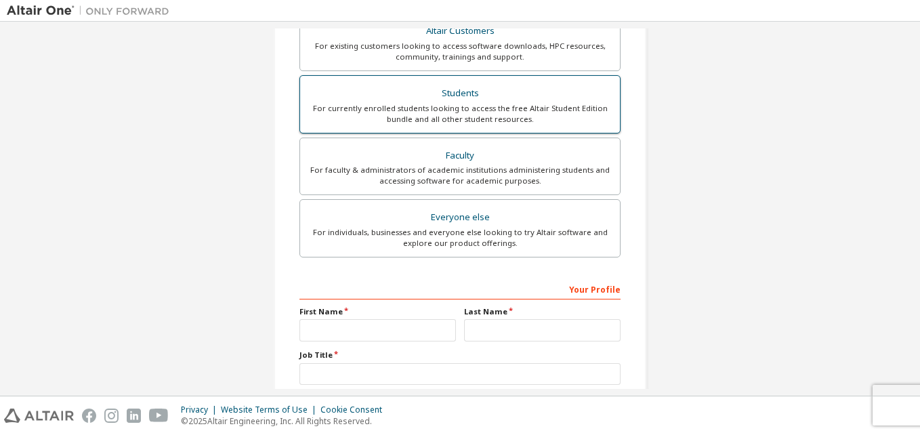  I want to click on div: For faculty & administrators of academic institutions administering students and accessing softwa..., so click(460, 175).